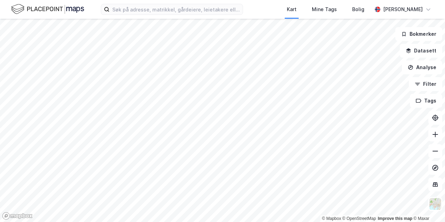 The height and width of the screenshot is (222, 445). Describe the element at coordinates (17, 216) in the screenshot. I see `a: Mapbox homepage` at that location.